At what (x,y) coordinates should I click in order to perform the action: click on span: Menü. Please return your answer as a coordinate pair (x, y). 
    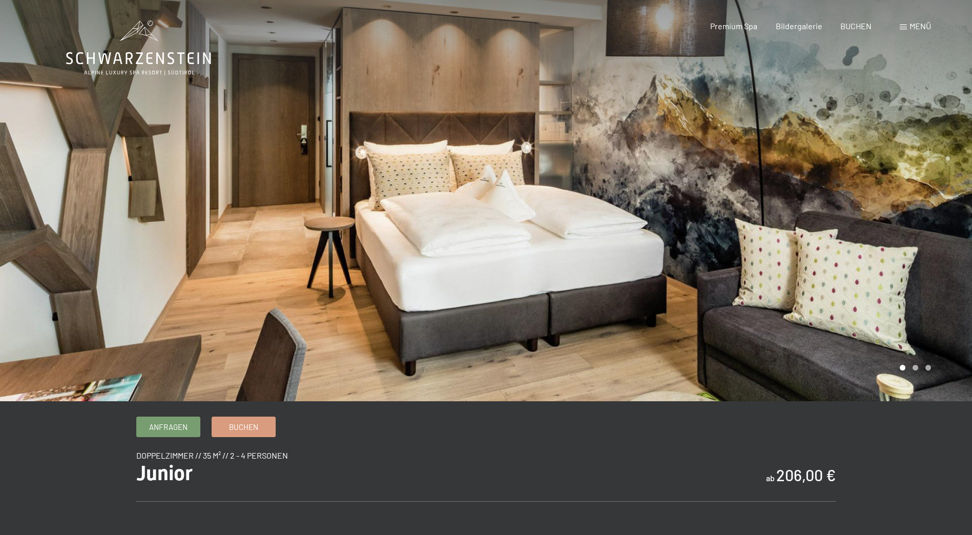
    Looking at the image, I should click on (921, 26).